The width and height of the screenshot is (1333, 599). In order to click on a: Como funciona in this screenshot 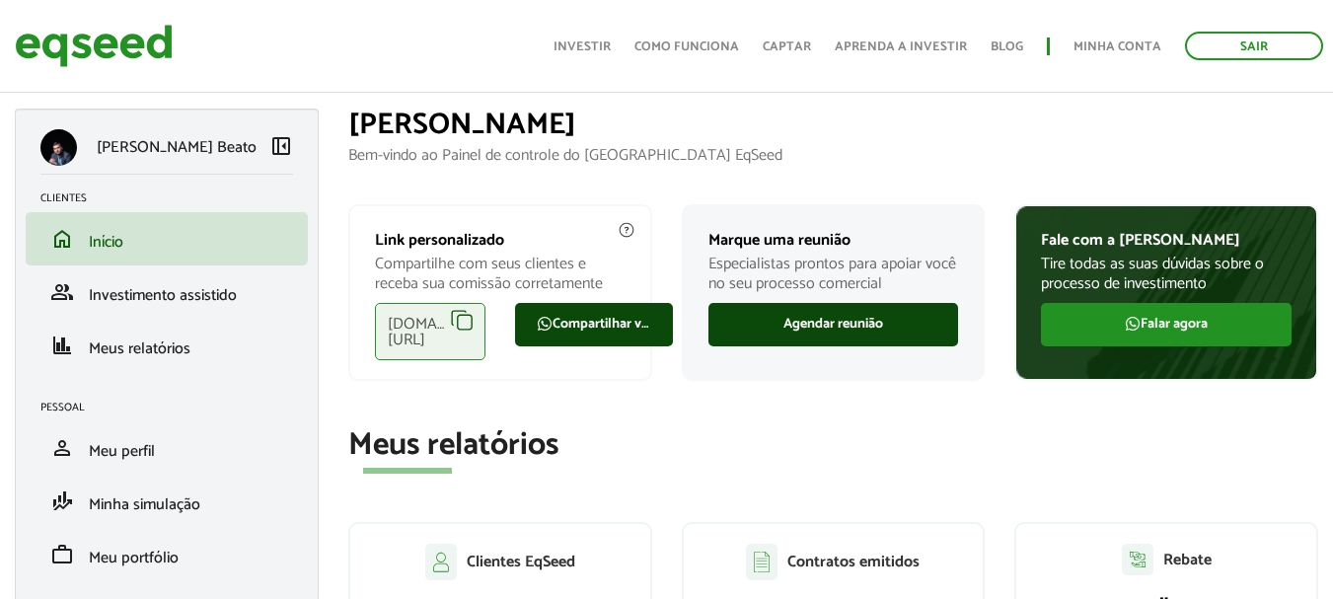, I will do `click(687, 46)`.